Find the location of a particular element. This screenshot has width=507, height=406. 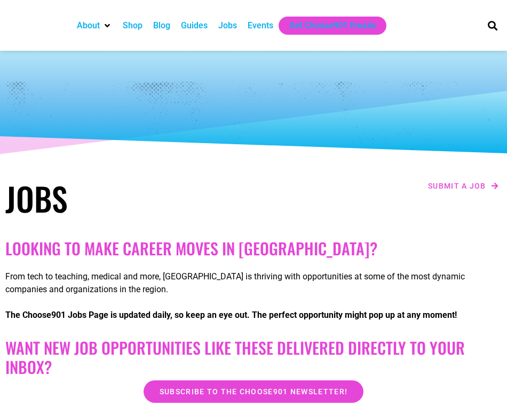

div: Search is located at coordinates (492, 25).